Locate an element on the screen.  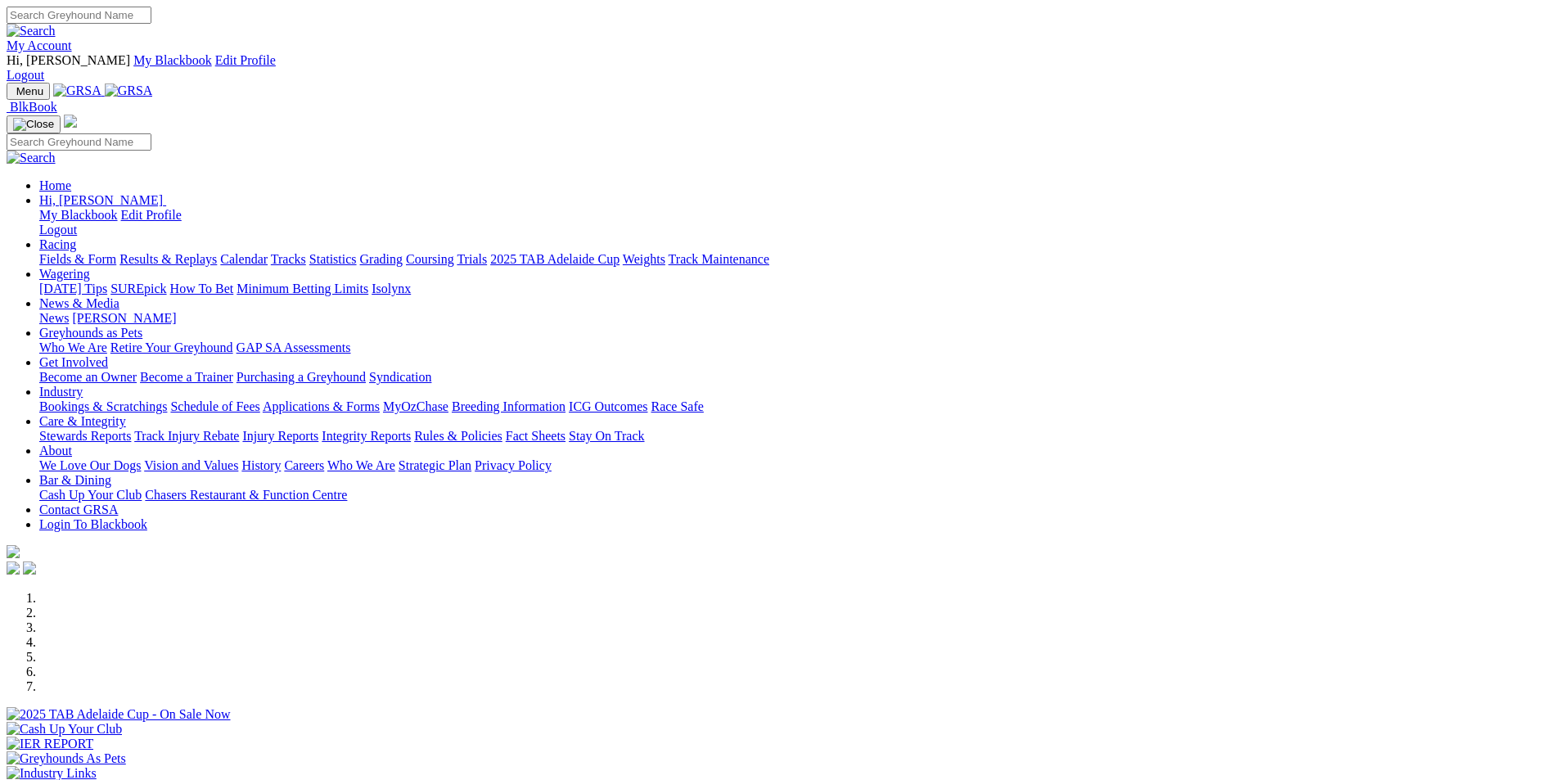
a: Bookings & Scratchings is located at coordinates (103, 406).